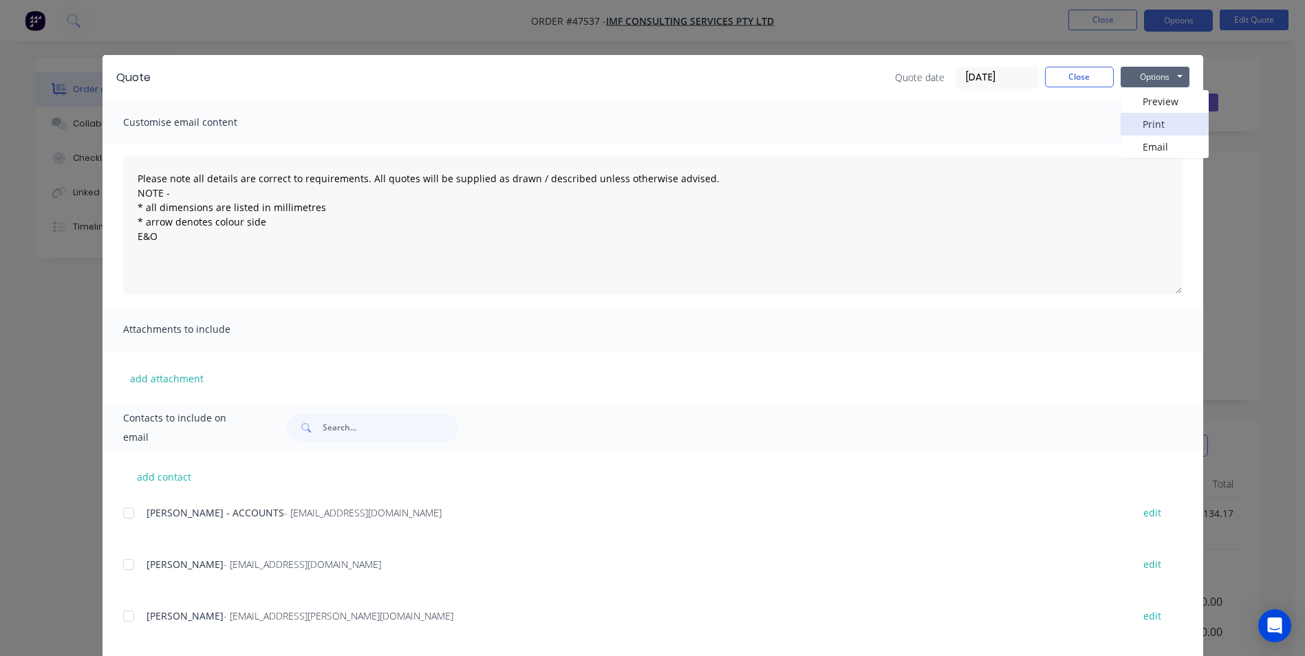 The height and width of the screenshot is (656, 1305). What do you see at coordinates (1165, 147) in the screenshot?
I see `button: Email` at bounding box center [1165, 147].